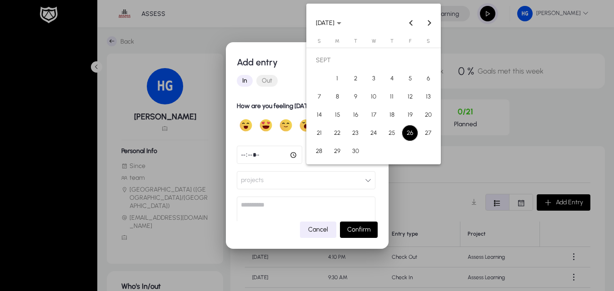  I want to click on span: 30, so click(355, 151).